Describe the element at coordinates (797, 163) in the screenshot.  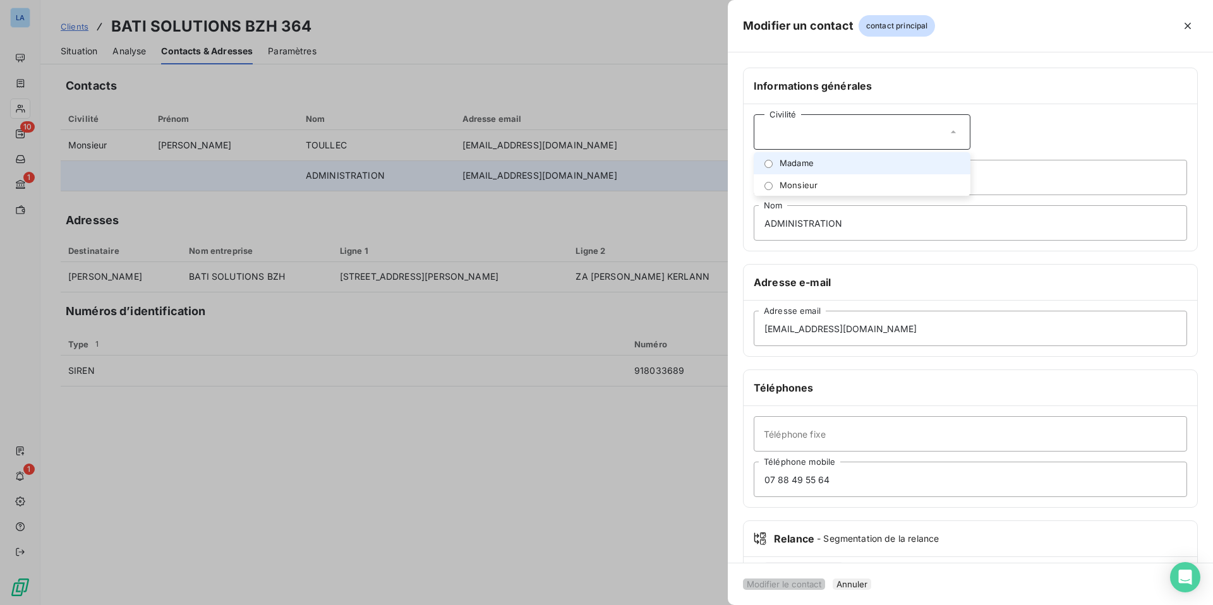
I see `span: Madame` at that location.